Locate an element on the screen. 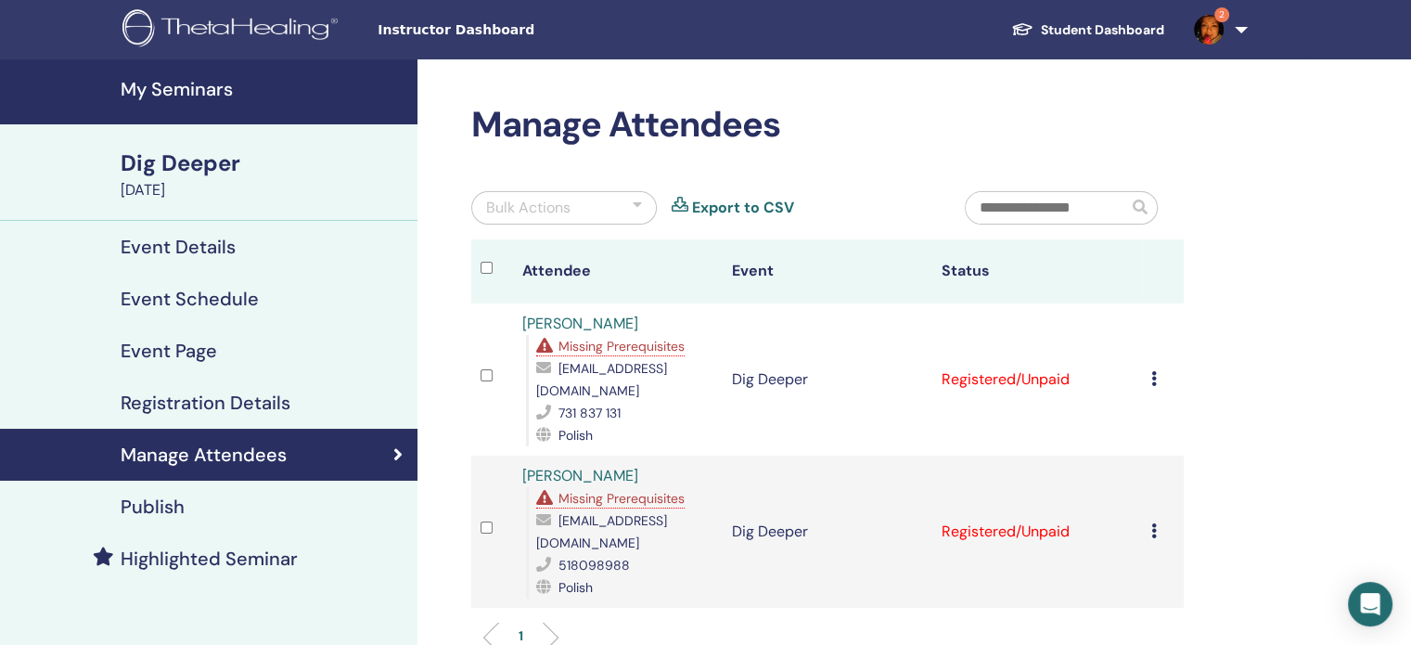 This screenshot has width=1411, height=645. h4: My Seminars is located at coordinates (263, 89).